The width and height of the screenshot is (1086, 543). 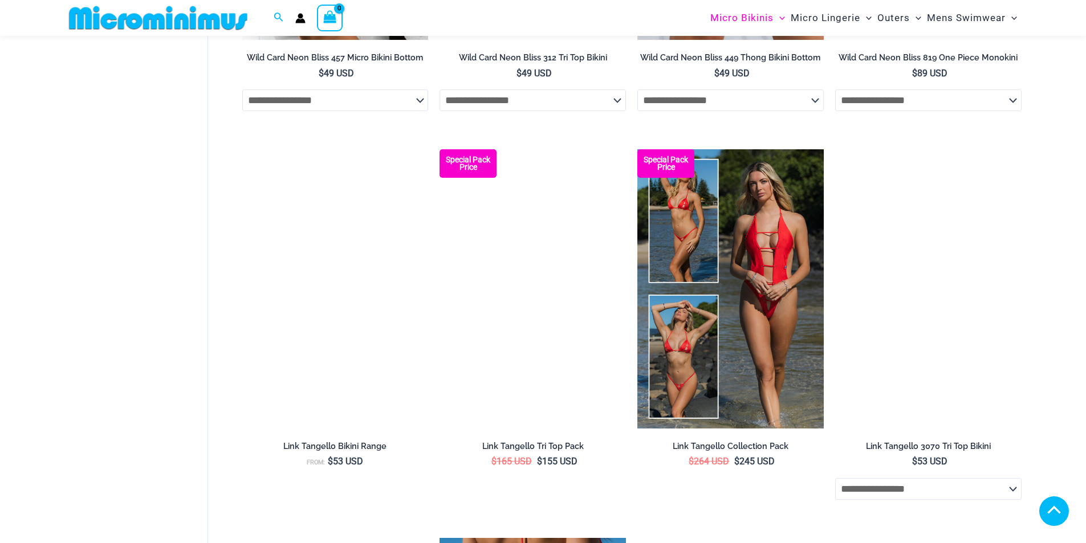 I want to click on h2: Link Tangello Tri Top Pack, so click(x=533, y=446).